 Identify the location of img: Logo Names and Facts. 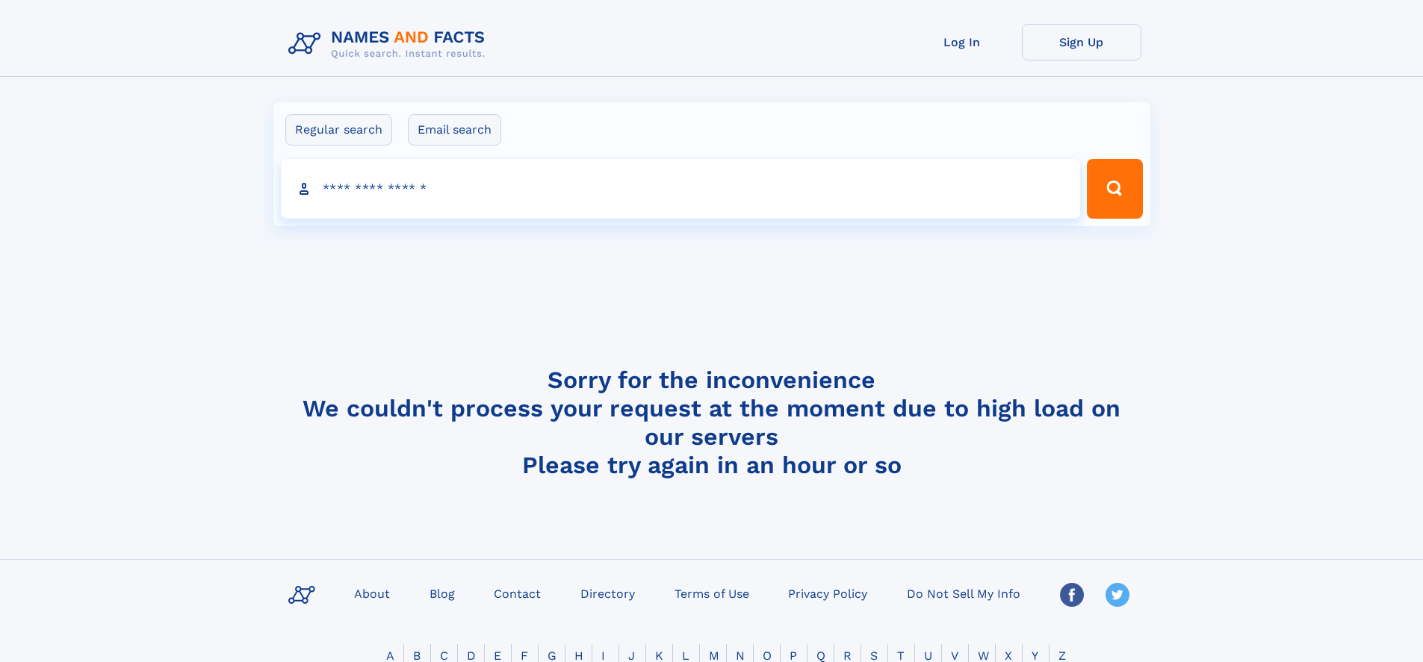
(390, 44).